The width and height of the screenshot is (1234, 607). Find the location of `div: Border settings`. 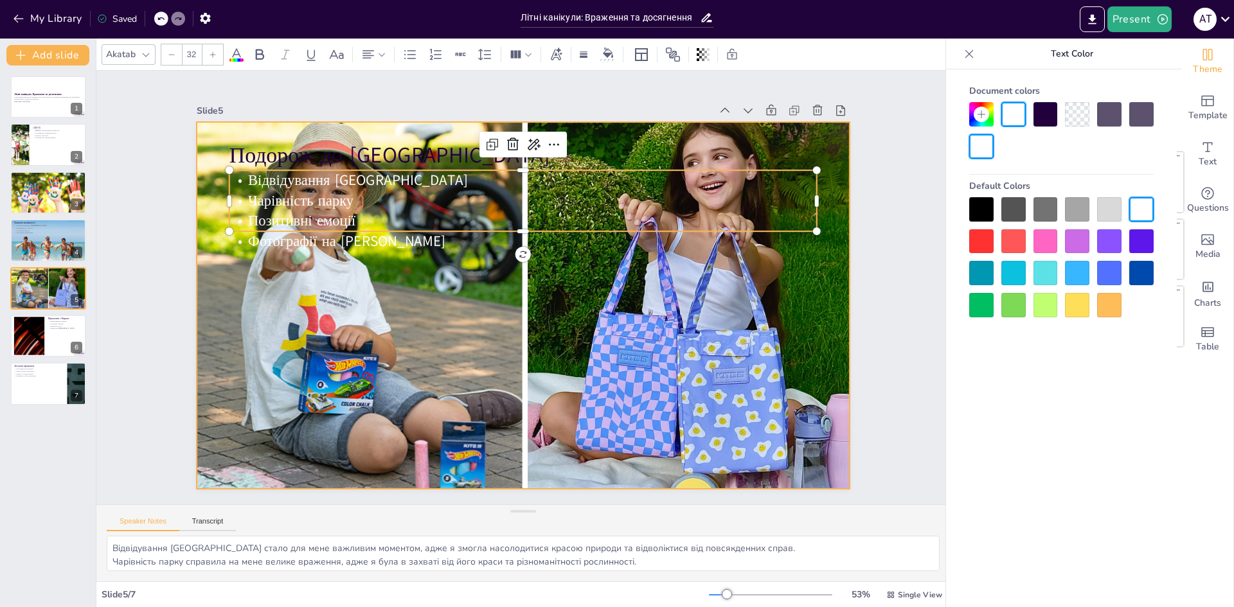

div: Border settings is located at coordinates (584, 55).